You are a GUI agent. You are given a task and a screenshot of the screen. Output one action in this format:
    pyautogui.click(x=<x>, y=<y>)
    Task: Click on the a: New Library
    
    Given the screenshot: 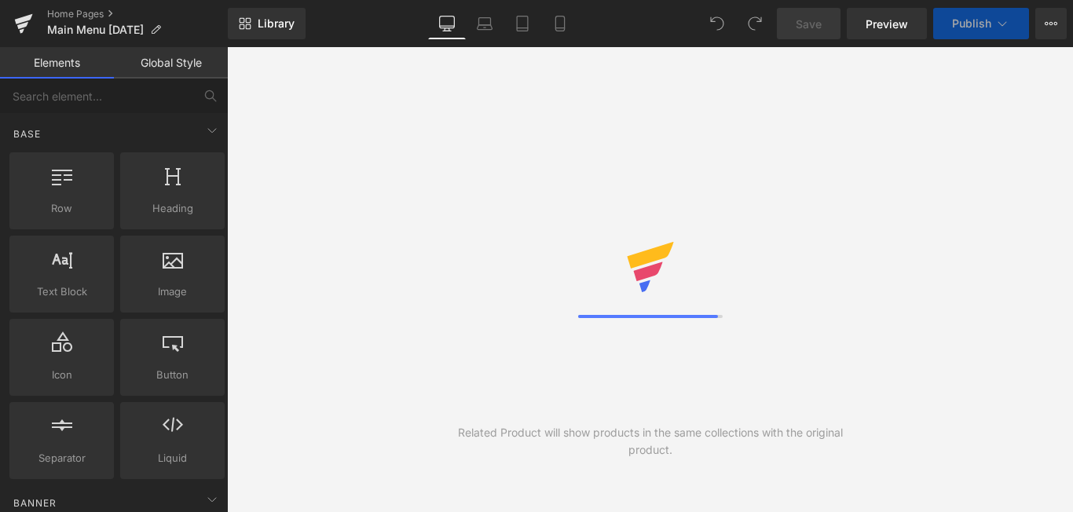 What is the action you would take?
    pyautogui.click(x=266, y=24)
    